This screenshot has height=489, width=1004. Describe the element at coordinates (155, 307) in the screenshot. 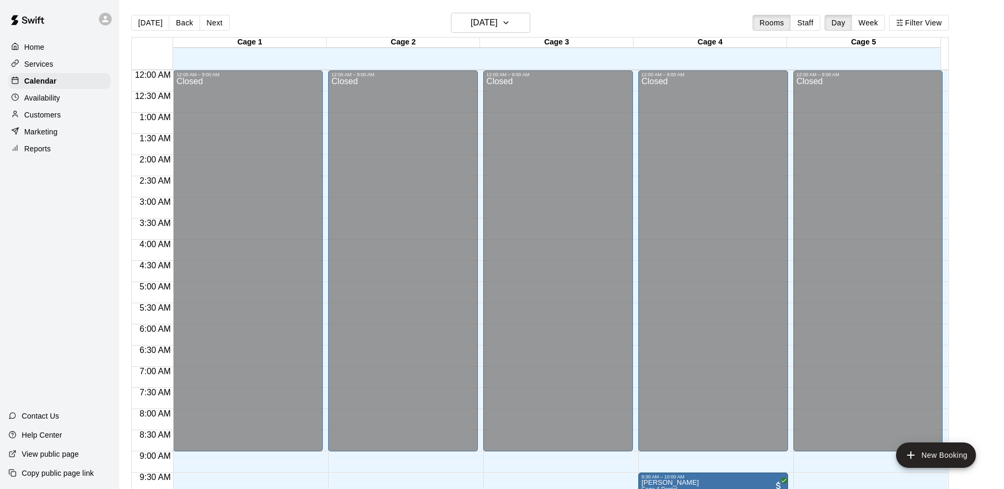

I see `span: 5:30 AM` at that location.